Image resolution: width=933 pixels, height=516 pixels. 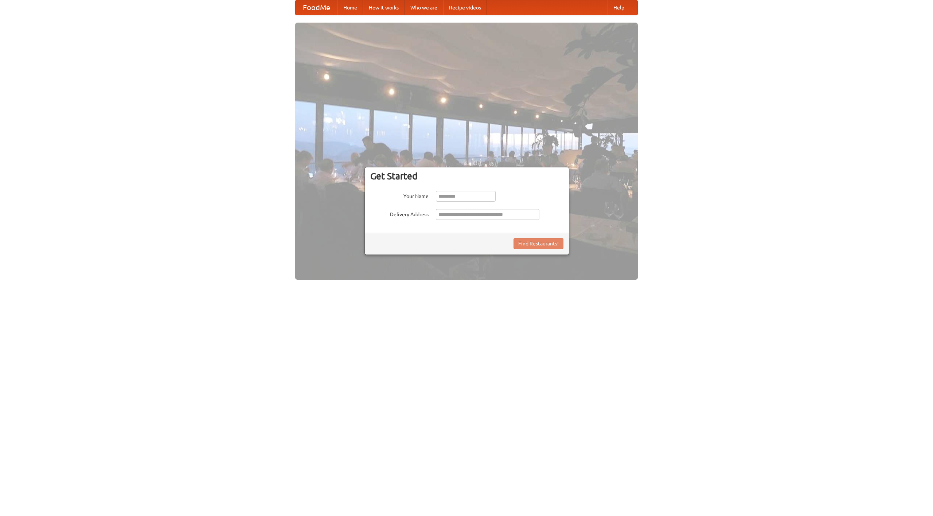 I want to click on a: Recipe videos, so click(x=465, y=8).